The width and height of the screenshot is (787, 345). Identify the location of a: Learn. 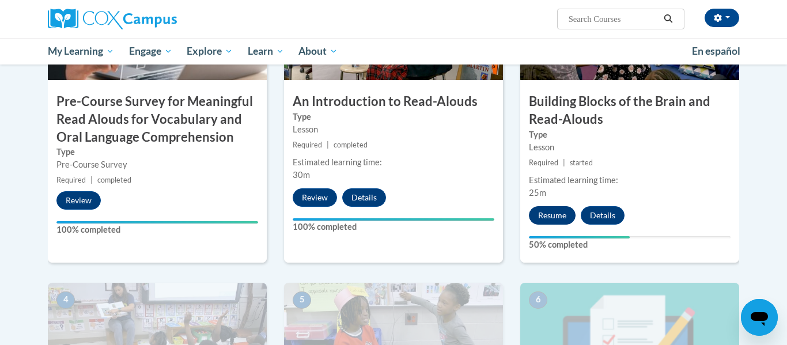
(265, 51).